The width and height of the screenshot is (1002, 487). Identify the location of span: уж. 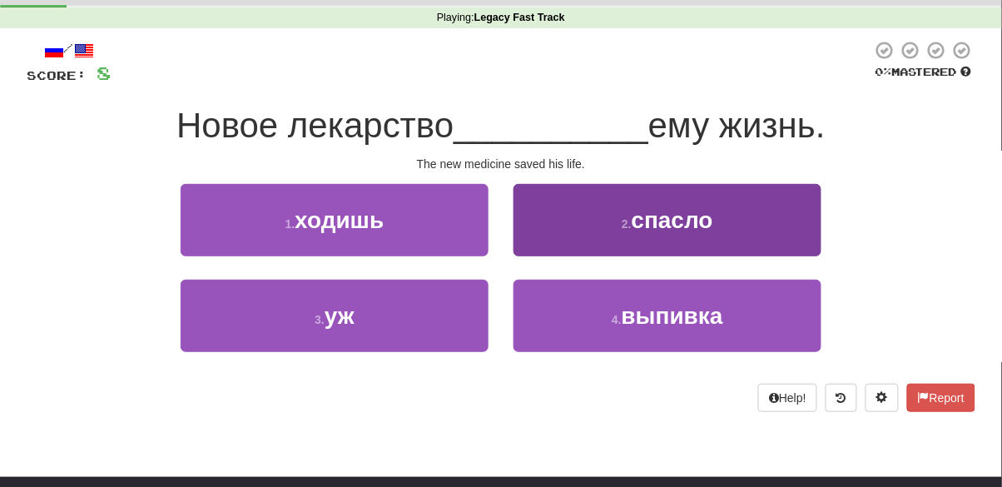
(340, 315).